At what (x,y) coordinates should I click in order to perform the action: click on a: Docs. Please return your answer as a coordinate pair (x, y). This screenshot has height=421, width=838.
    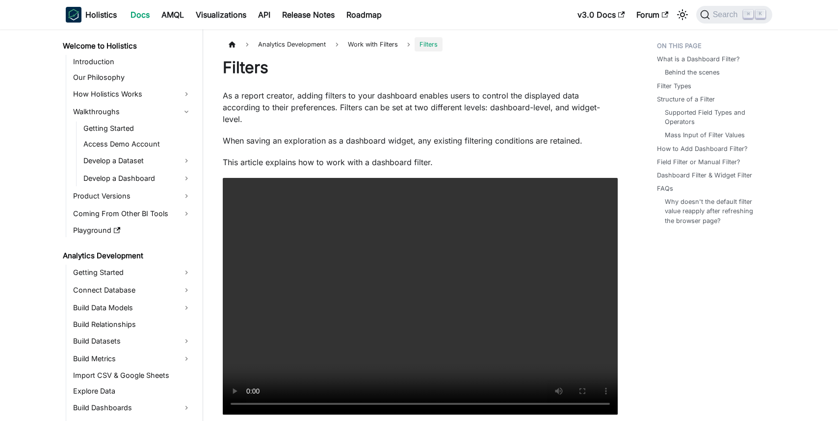
    Looking at the image, I should click on (140, 15).